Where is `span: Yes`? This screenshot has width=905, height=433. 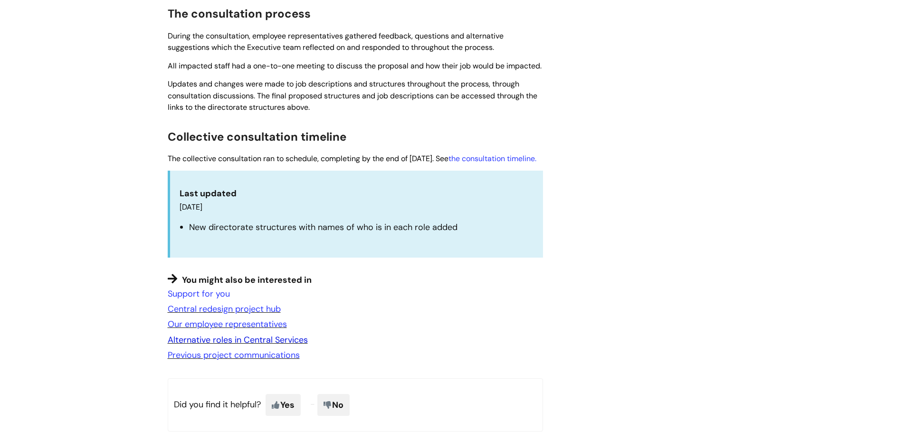 span: Yes is located at coordinates (283, 405).